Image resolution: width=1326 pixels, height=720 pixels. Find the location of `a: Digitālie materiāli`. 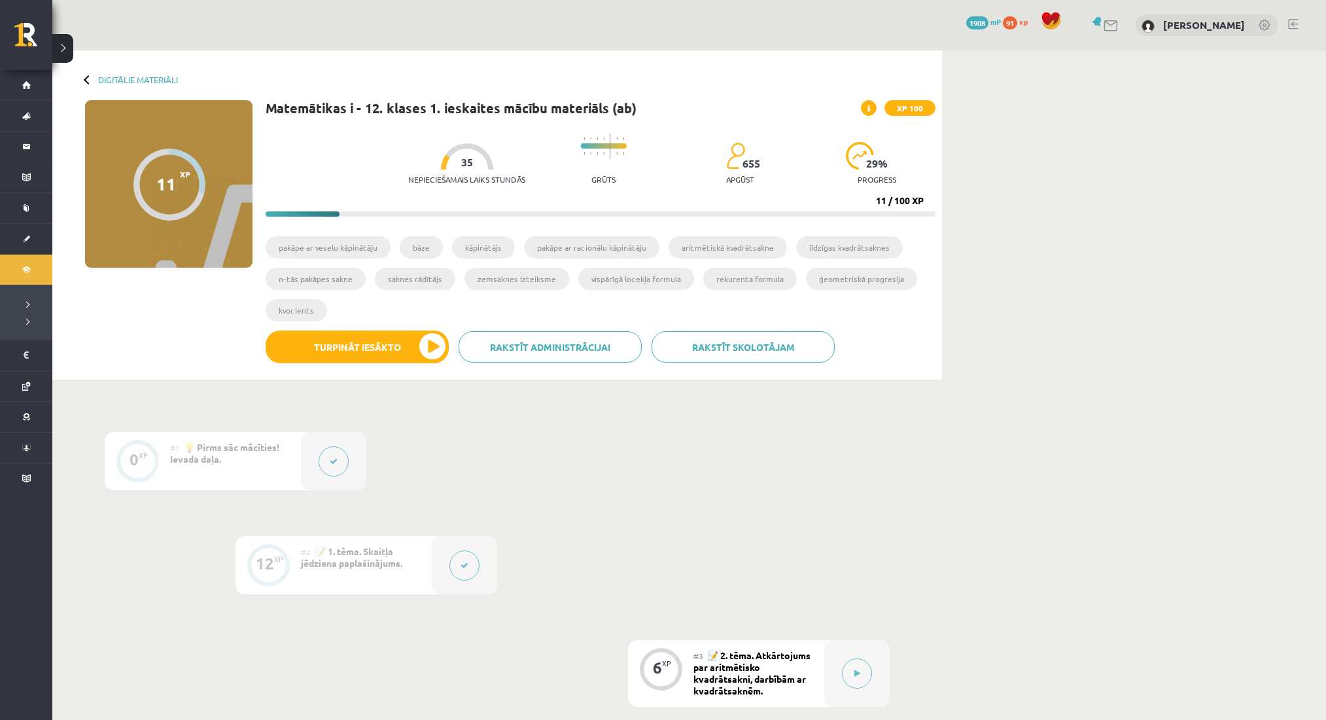

a: Digitālie materiāli is located at coordinates (138, 79).